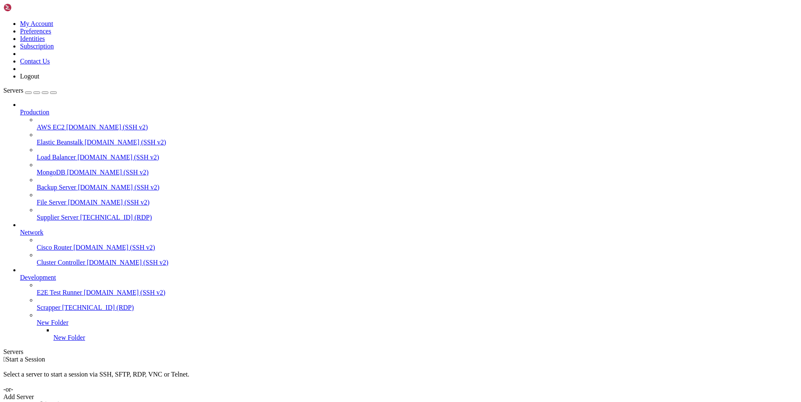  I want to click on a: Network, so click(409, 232).